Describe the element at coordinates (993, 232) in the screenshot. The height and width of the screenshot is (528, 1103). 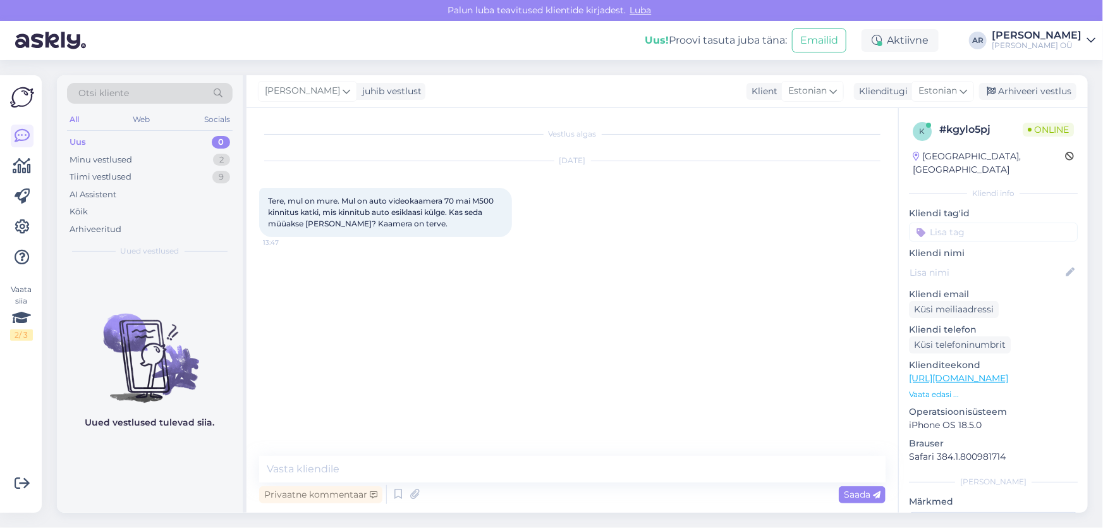
I see `input: Lisa tag` at that location.